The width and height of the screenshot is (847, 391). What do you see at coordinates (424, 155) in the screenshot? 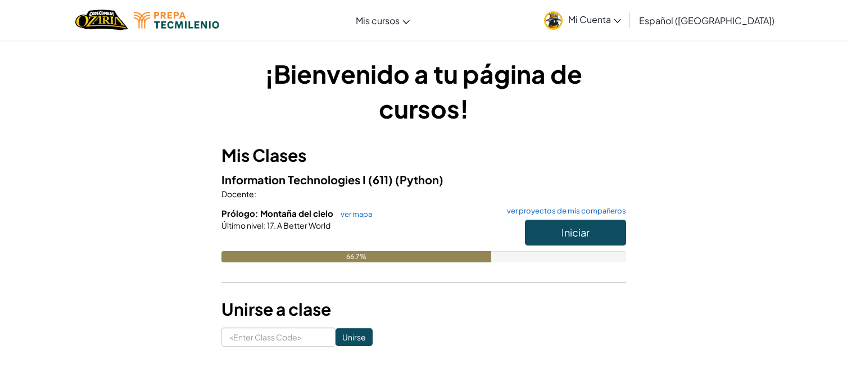
I see `h3: Mis Clases` at bounding box center [424, 155].